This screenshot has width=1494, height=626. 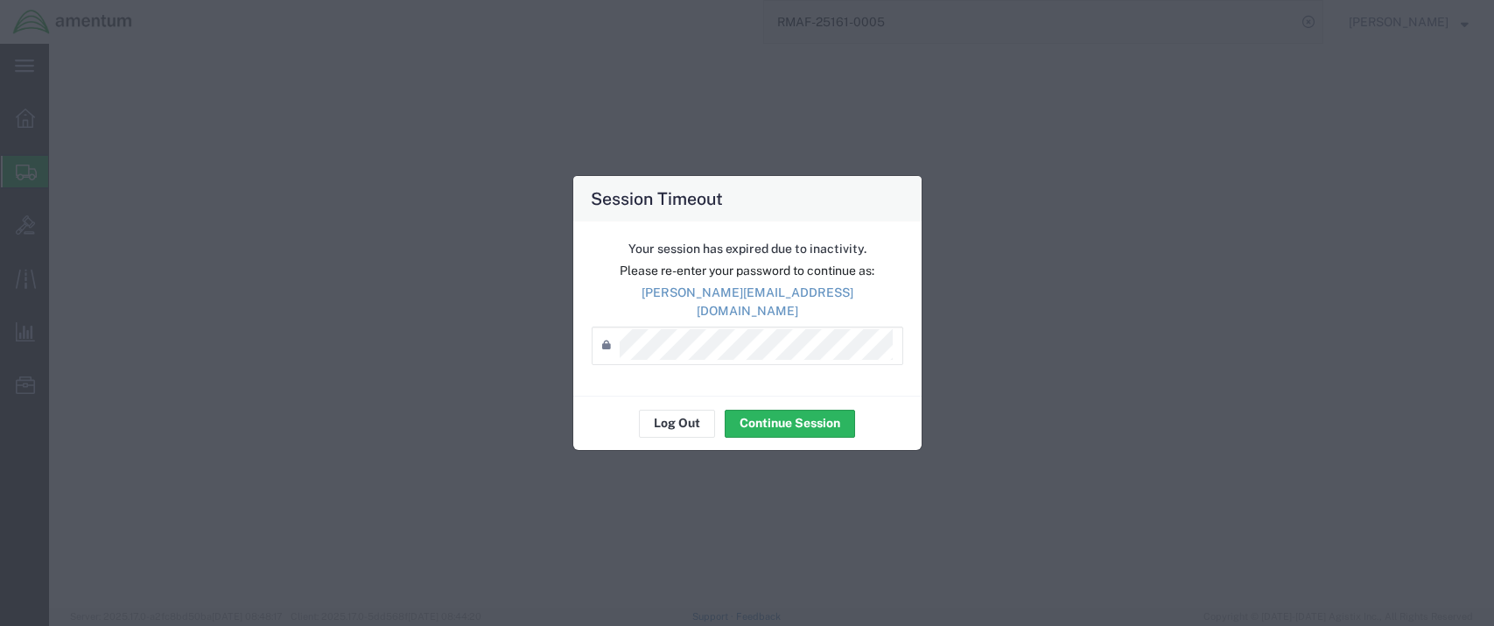 What do you see at coordinates (790, 424) in the screenshot?
I see `button: Continue Session` at bounding box center [790, 424].